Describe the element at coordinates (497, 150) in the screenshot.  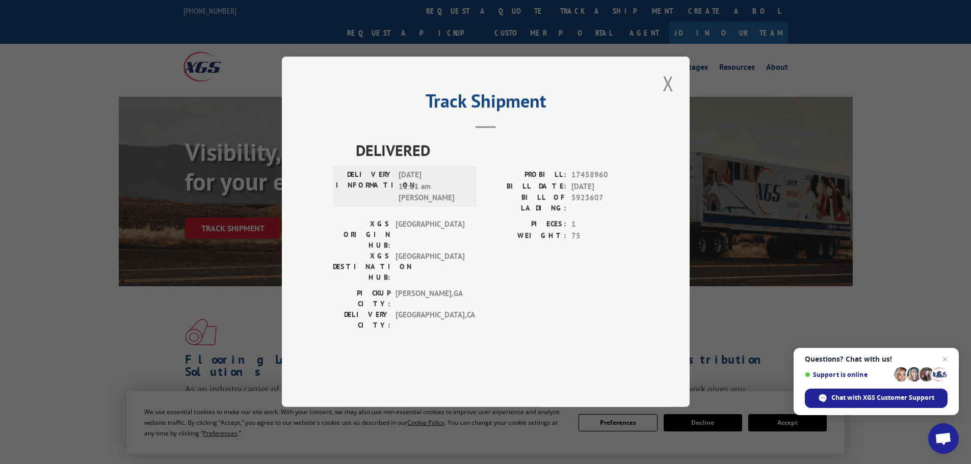
I see `span: DELIVERED` at that location.